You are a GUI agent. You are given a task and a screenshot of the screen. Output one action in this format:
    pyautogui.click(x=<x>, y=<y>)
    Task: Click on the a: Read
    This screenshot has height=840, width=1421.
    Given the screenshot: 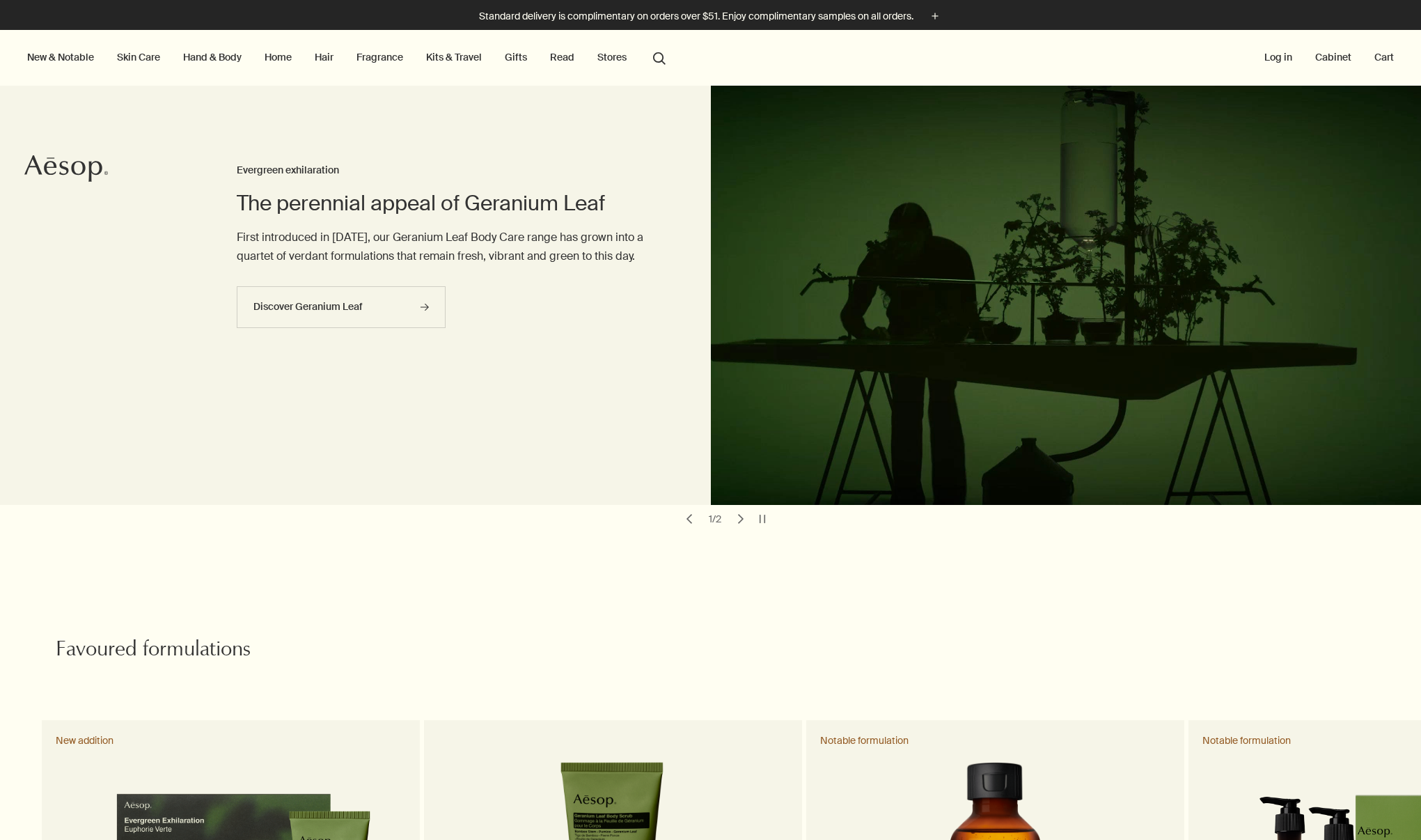 What is the action you would take?
    pyautogui.click(x=562, y=57)
    